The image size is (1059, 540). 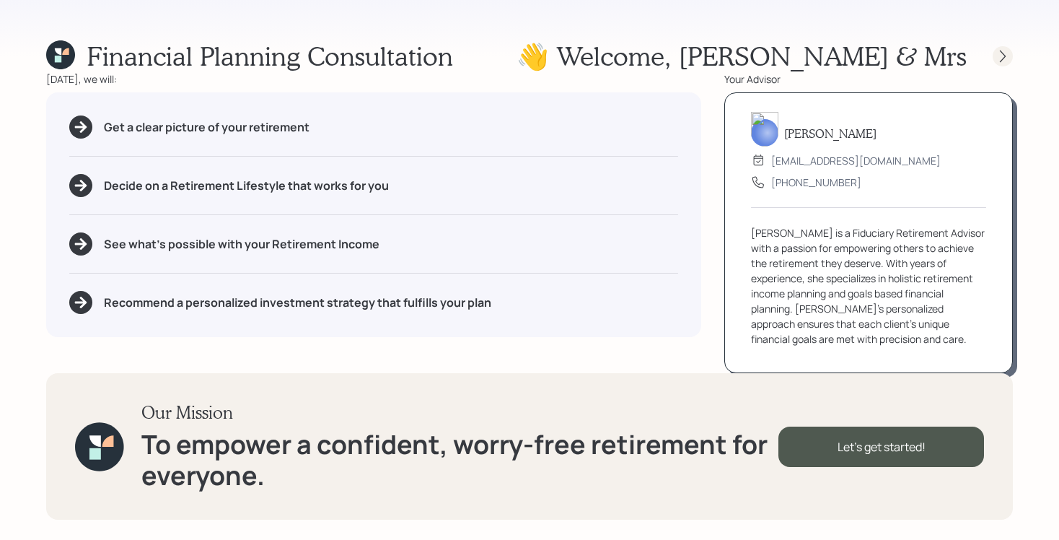 I want to click on h1: Financial Planning Consultation, so click(x=270, y=56).